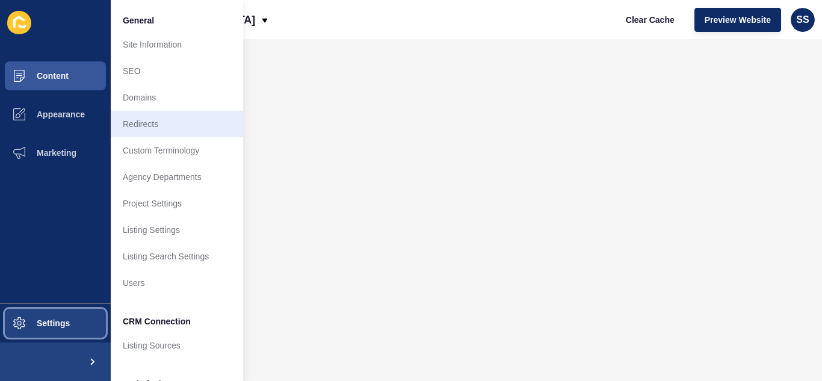 The image size is (822, 381). What do you see at coordinates (177, 45) in the screenshot?
I see `a: Site Information` at bounding box center [177, 45].